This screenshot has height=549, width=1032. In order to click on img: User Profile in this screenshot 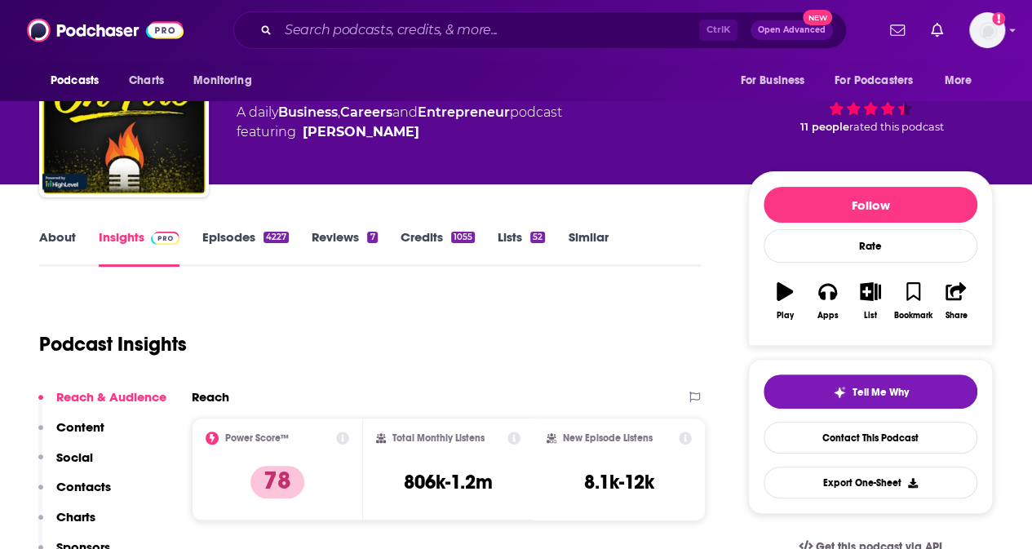, I will do `click(987, 30)`.